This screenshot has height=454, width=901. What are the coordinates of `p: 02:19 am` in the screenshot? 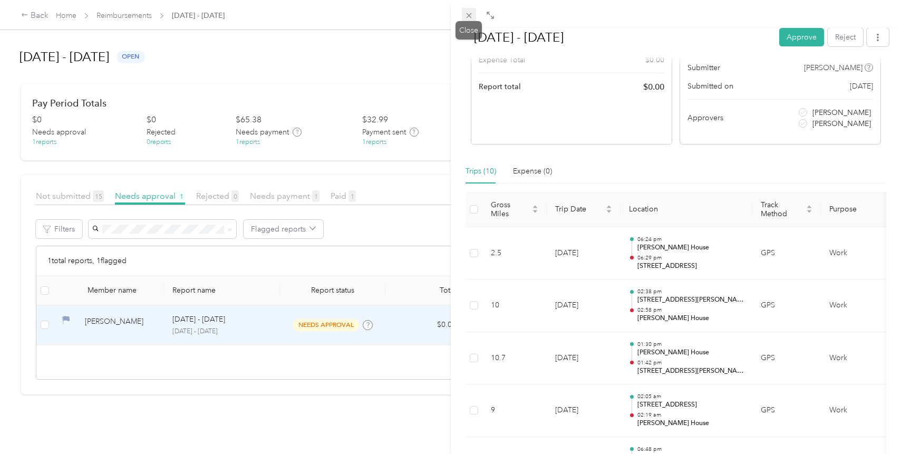 It's located at (691, 415).